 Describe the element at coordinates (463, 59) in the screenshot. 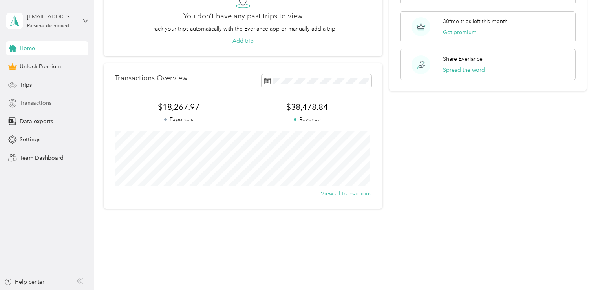

I see `p: Share Everlance` at that location.